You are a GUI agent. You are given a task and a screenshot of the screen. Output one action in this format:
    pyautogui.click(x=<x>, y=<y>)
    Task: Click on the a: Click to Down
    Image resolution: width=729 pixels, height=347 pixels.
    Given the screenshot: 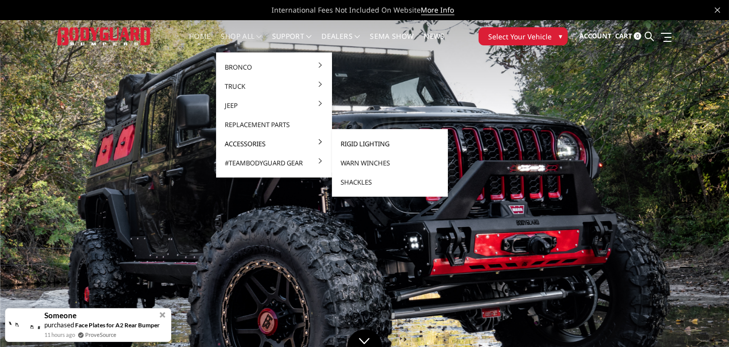 What is the action you would take?
    pyautogui.click(x=365, y=338)
    